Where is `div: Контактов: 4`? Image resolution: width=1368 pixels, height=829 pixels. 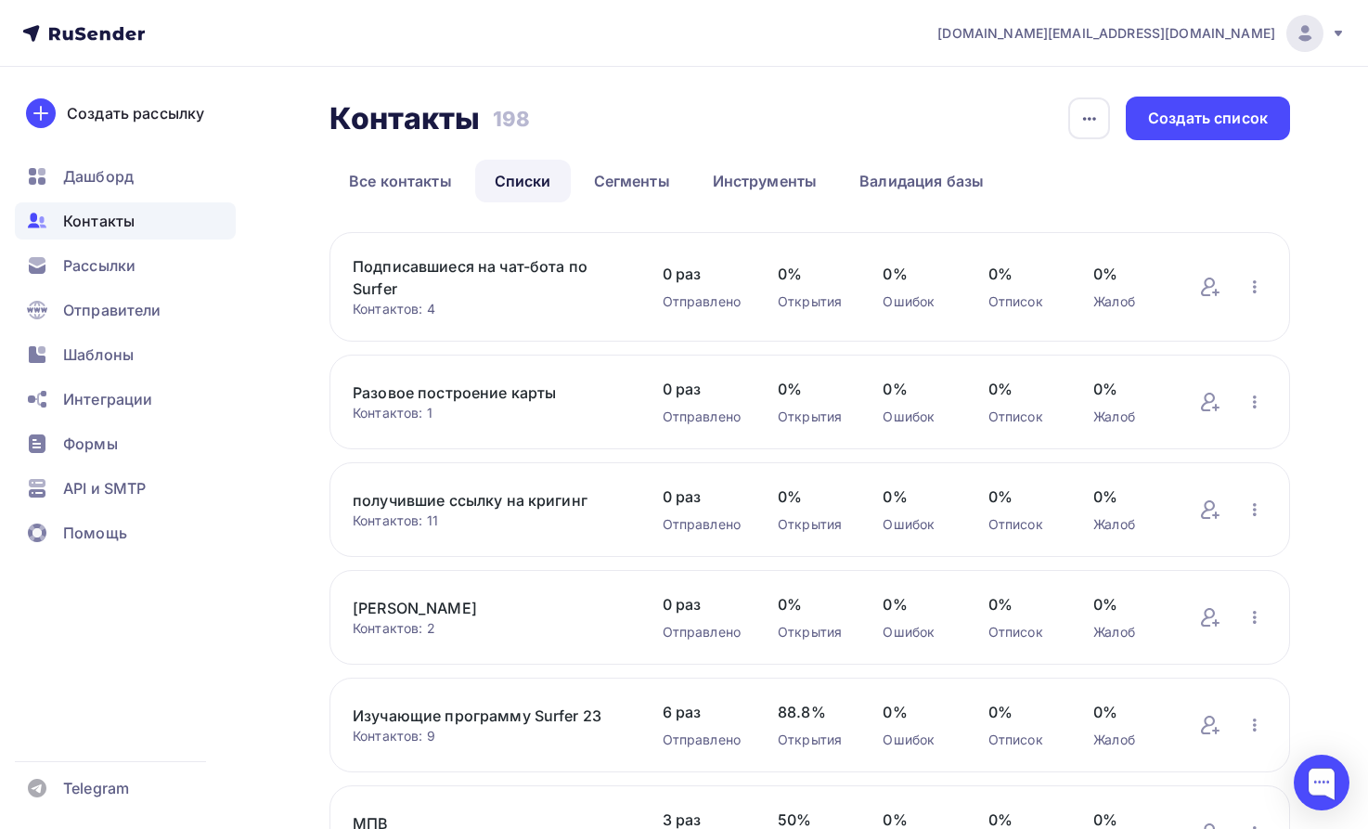 div: Контактов: 4 is located at coordinates (489, 309).